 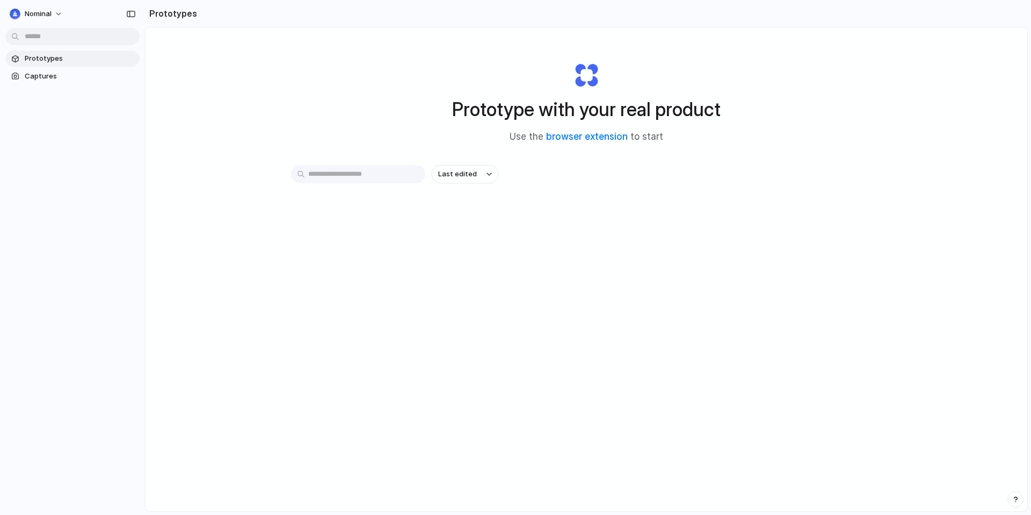 I want to click on span: Use the to start, so click(x=587, y=137).